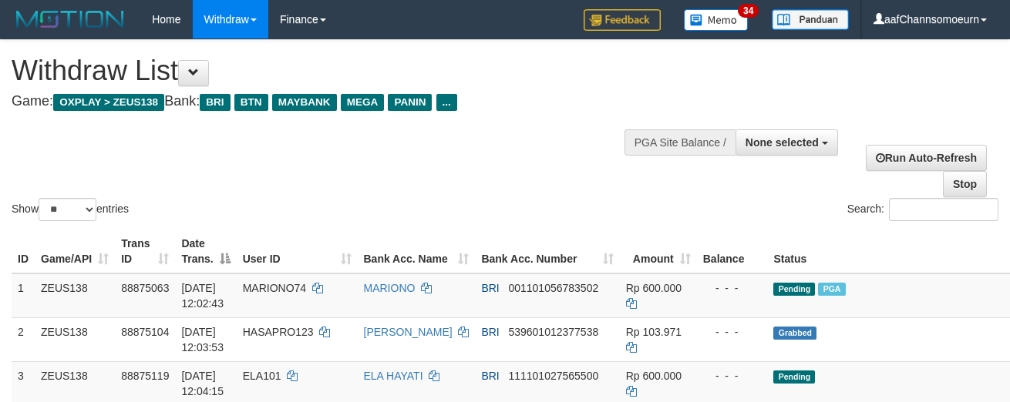 The height and width of the screenshot is (402, 1010). Describe the element at coordinates (926, 158) in the screenshot. I see `a: Run Auto-Refresh` at that location.